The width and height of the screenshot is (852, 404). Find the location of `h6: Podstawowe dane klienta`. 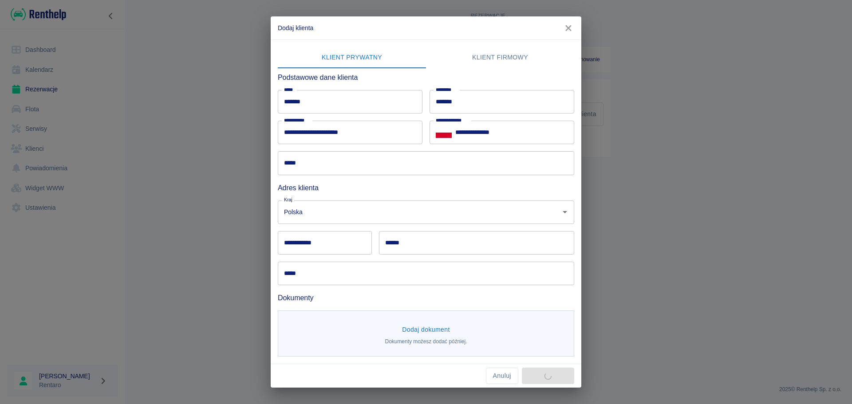

h6: Podstawowe dane klienta is located at coordinates (426, 77).